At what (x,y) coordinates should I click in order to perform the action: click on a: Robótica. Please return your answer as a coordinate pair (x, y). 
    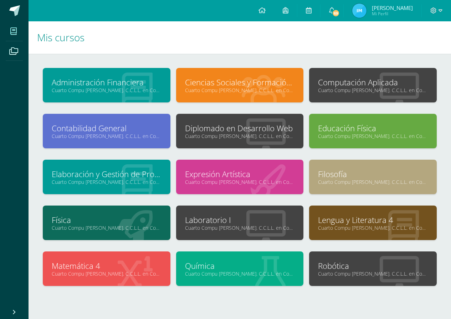
    Looking at the image, I should click on (373, 266).